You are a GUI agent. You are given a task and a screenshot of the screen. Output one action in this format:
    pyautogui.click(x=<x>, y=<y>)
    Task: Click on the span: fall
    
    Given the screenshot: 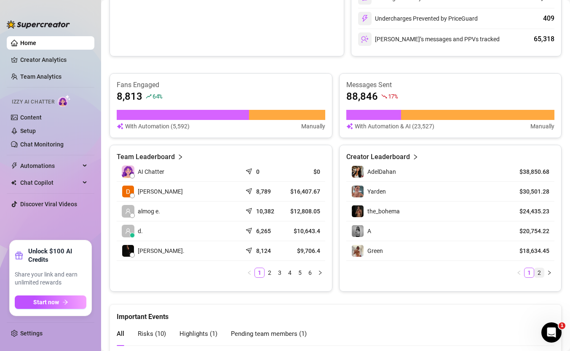 What is the action you would take?
    pyautogui.click(x=384, y=96)
    